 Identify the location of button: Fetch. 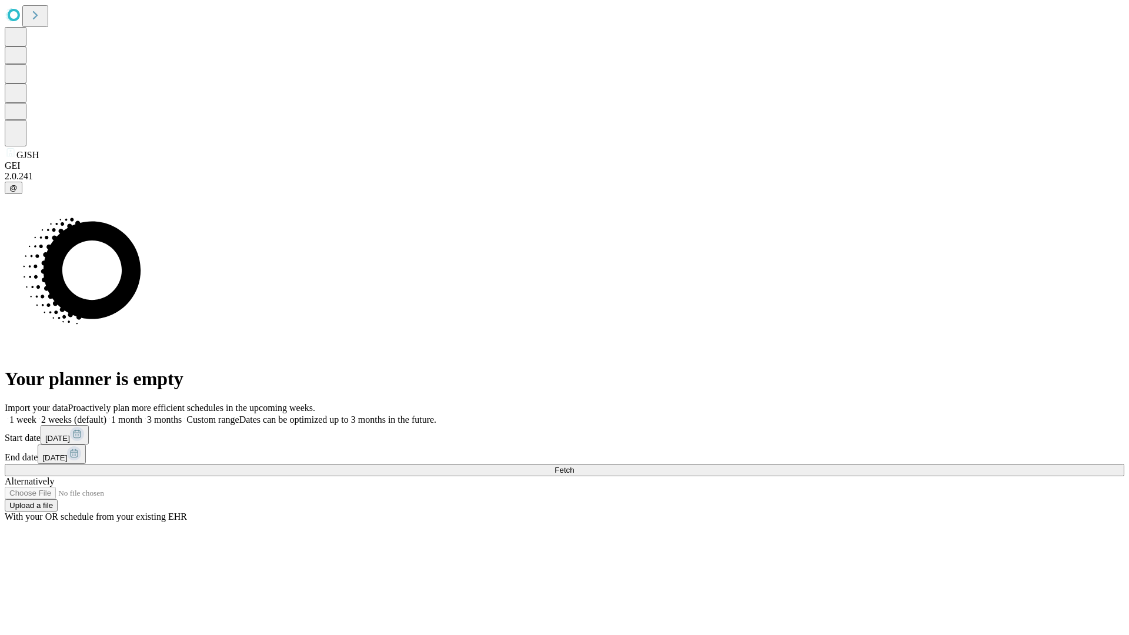
(564, 470).